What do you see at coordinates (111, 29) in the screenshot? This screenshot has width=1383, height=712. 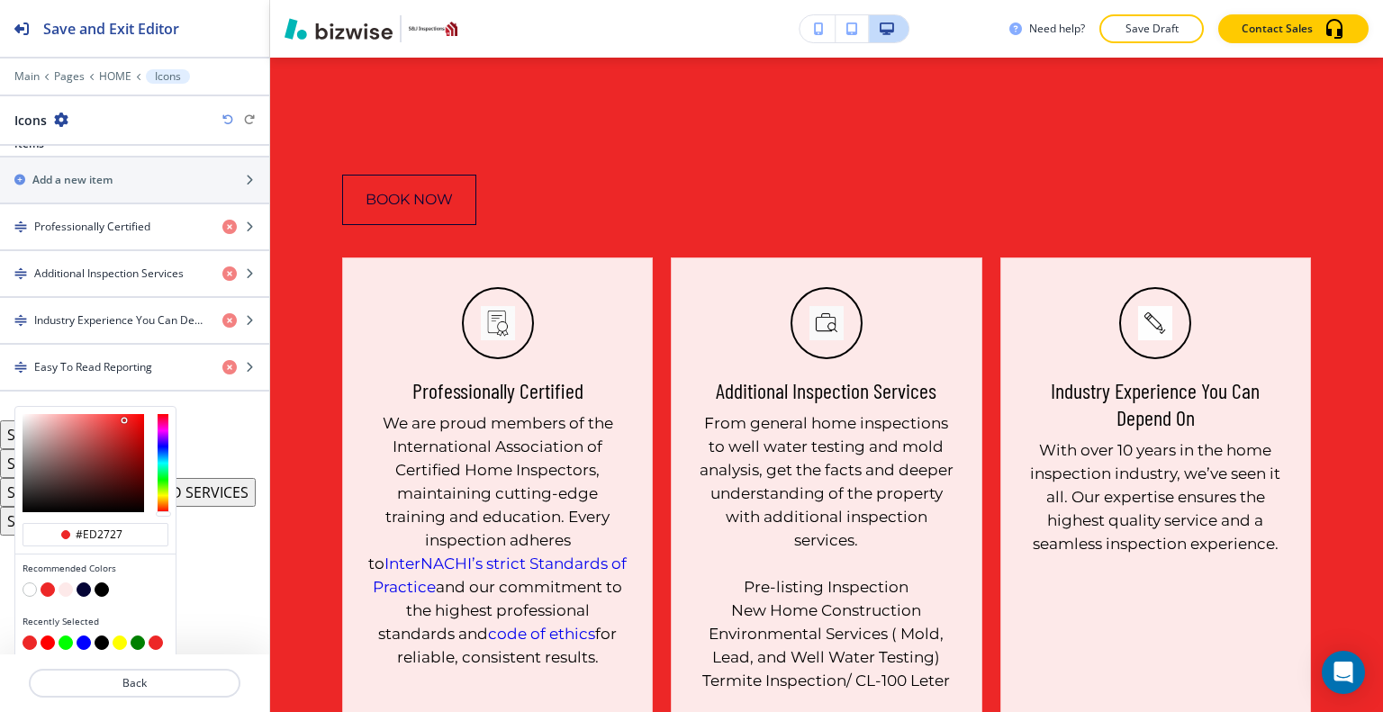 I see `h2: Save and Exit Editor` at bounding box center [111, 29].